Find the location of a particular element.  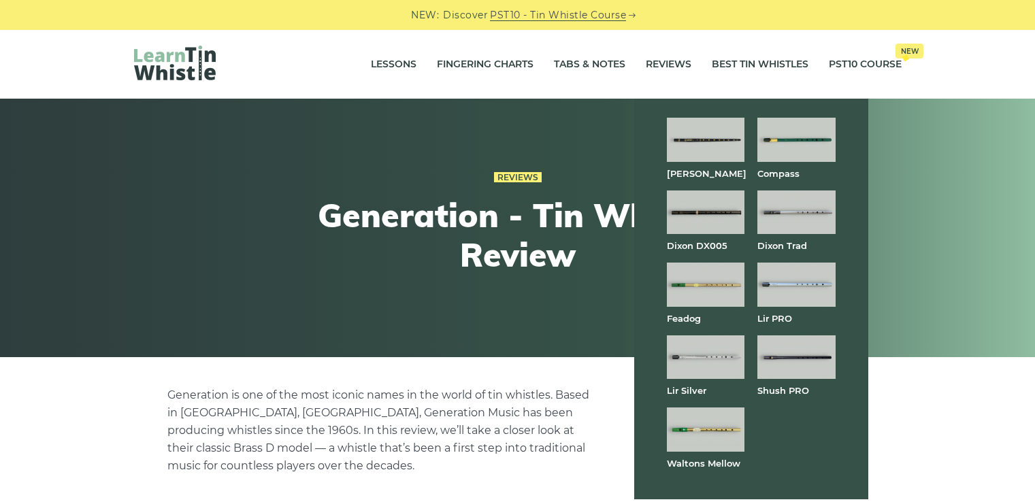

img: Waltons Mellow tin whistle full front view is located at coordinates (706, 429).